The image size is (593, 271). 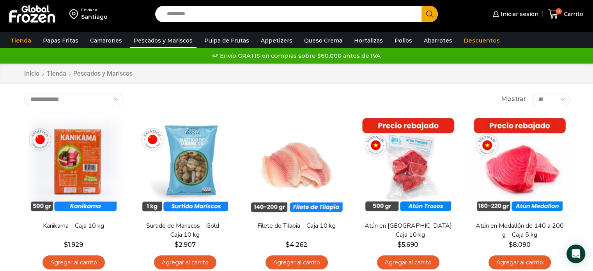 I want to click on a: Surtido de Mariscos – Gold – Caja 10 kg, so click(x=185, y=231).